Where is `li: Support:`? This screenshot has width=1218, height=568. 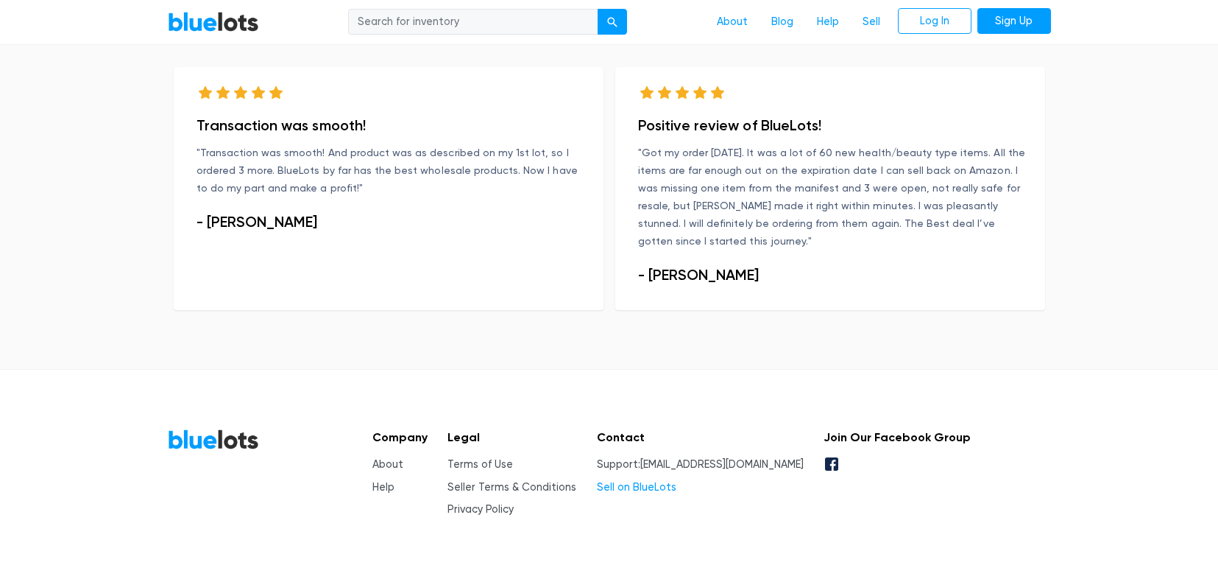
li: Support: is located at coordinates (700, 464).